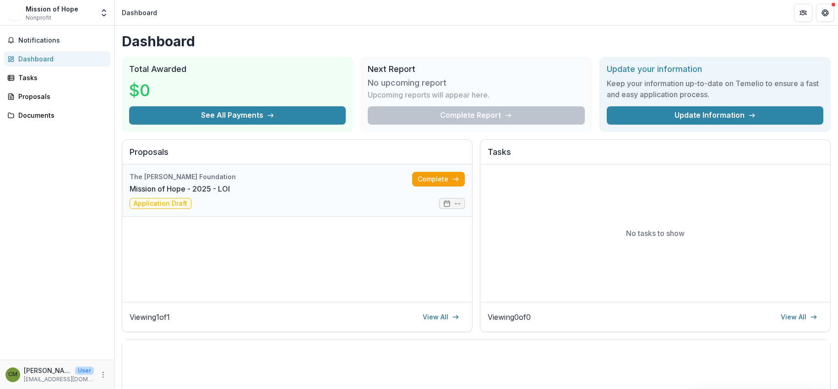 The height and width of the screenshot is (389, 838). Describe the element at coordinates (715, 115) in the screenshot. I see `a: Update Information` at that location.